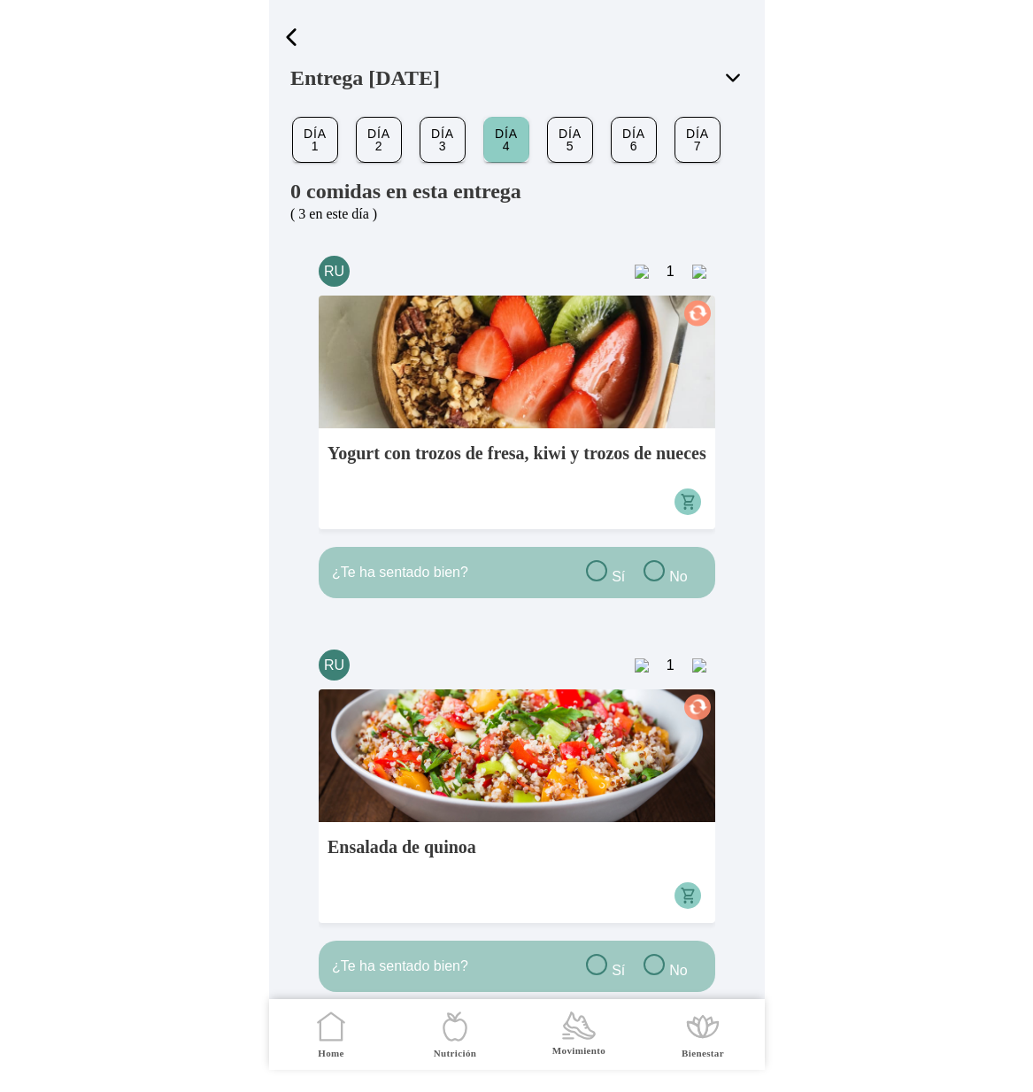 The width and height of the screenshot is (1033, 1092). What do you see at coordinates (517, 756) in the screenshot?
I see `img: order-290` at bounding box center [517, 756].